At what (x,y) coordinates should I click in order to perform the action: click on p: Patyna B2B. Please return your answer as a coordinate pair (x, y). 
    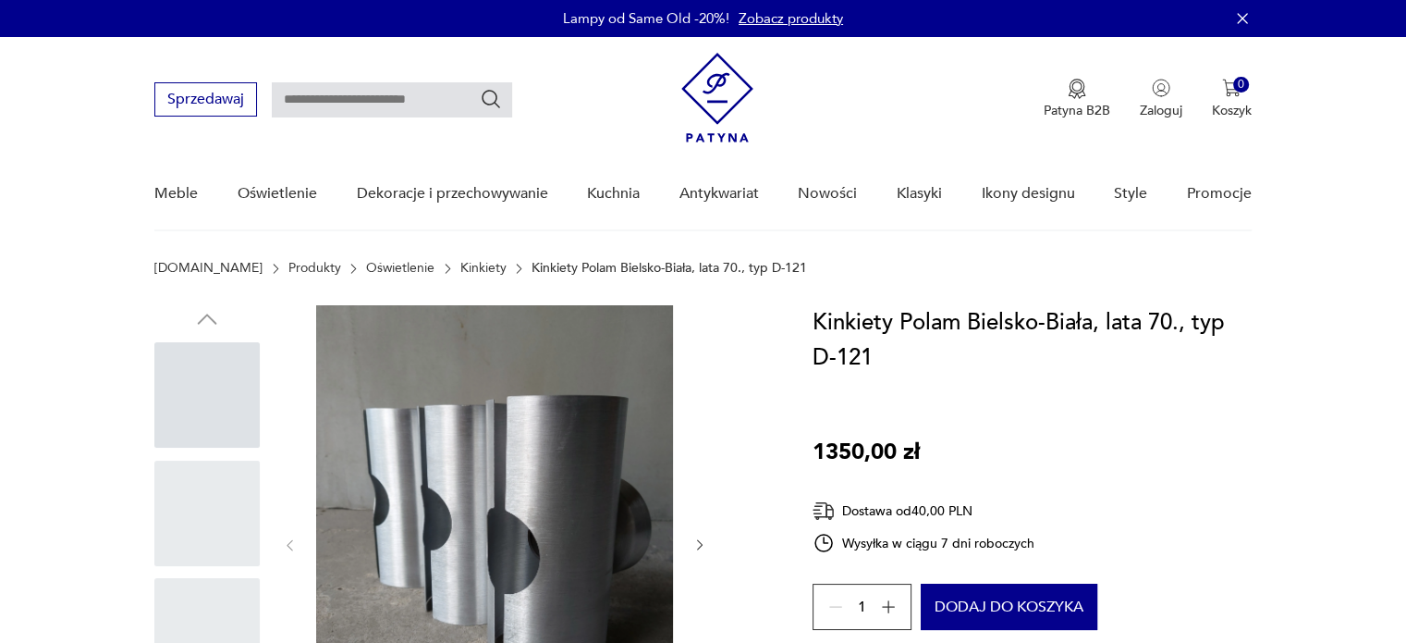
    Looking at the image, I should click on (1077, 110).